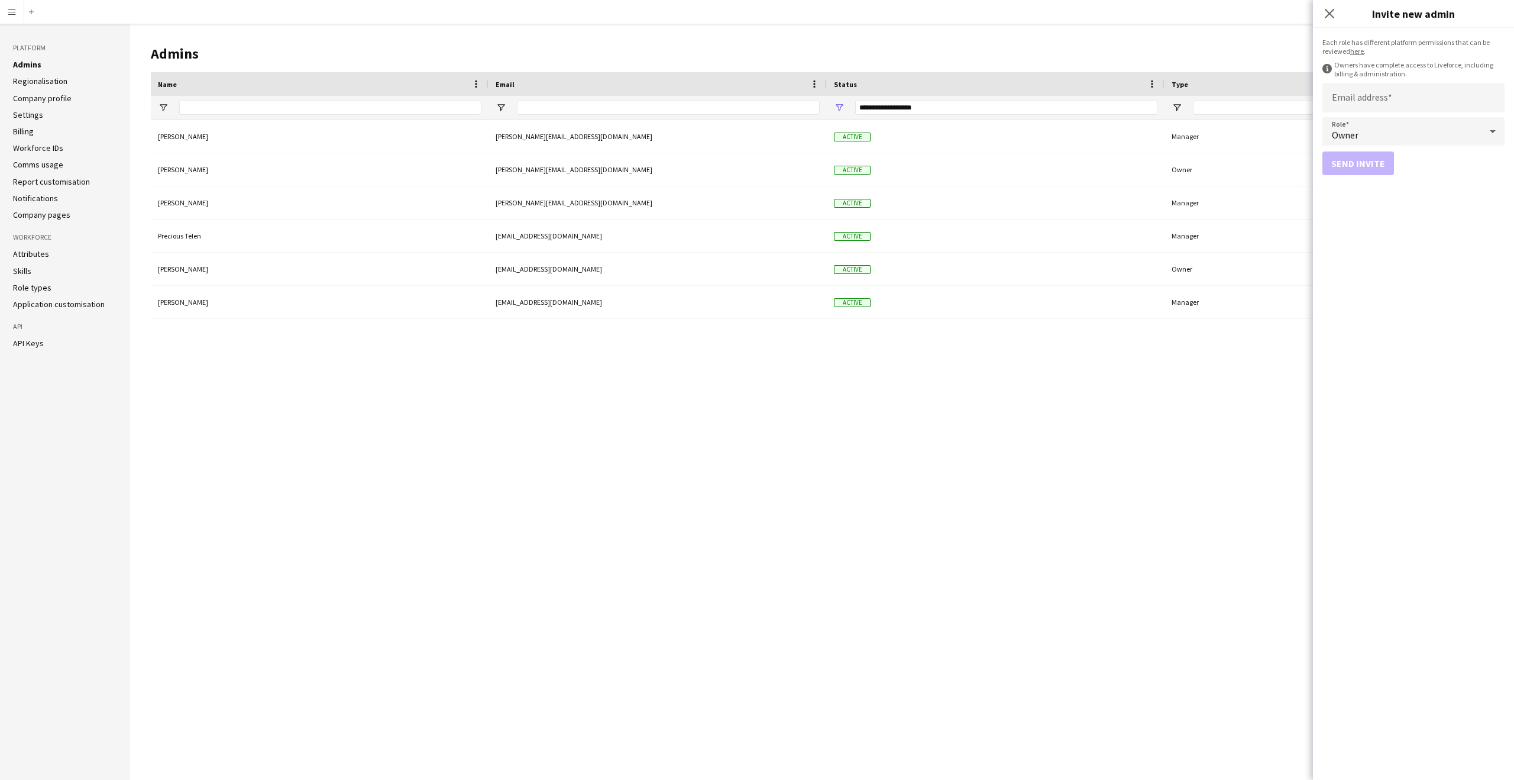  Describe the element at coordinates (1414, 69) in the screenshot. I see `div: Owners have complete access to Liveforce, including billing & administration.` at that location.